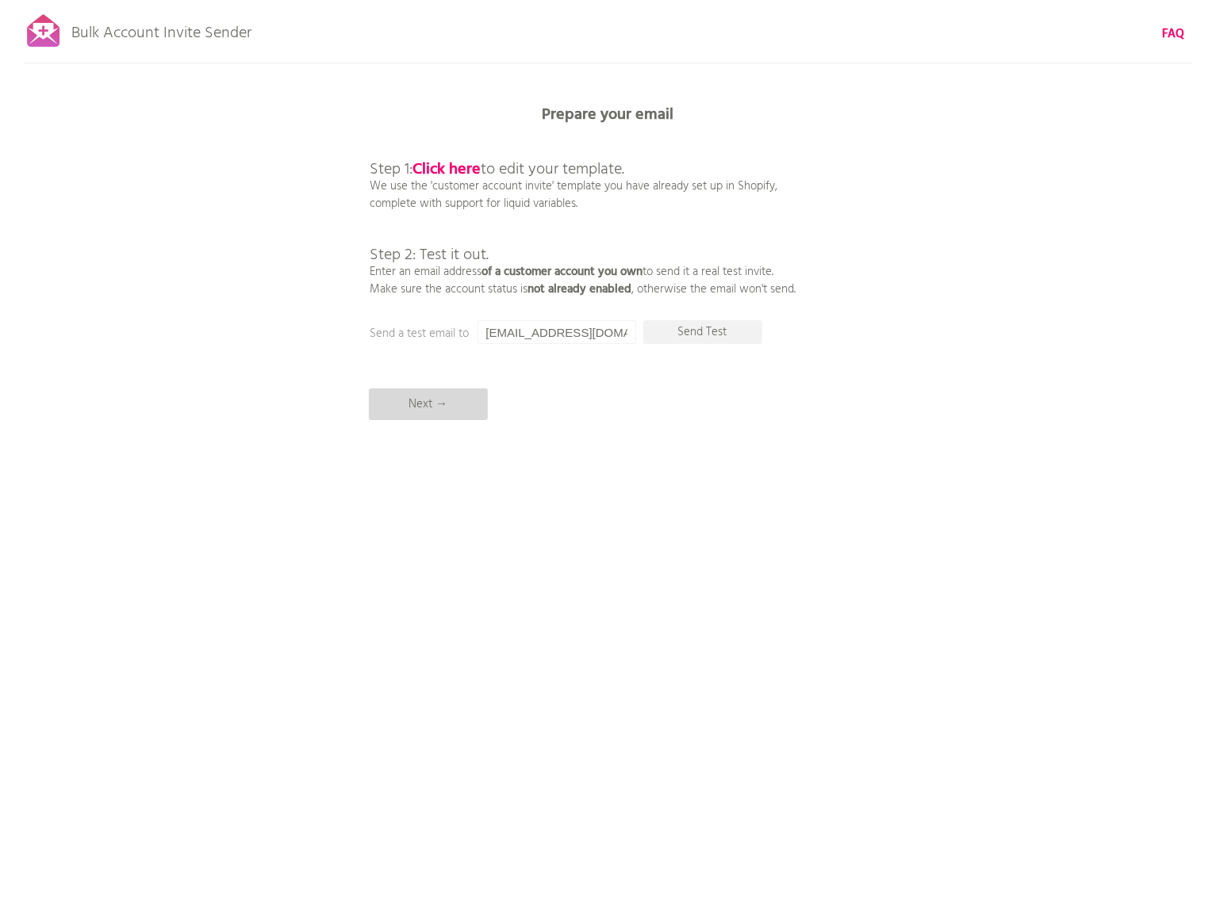  I want to click on a: Click here, so click(447, 170).